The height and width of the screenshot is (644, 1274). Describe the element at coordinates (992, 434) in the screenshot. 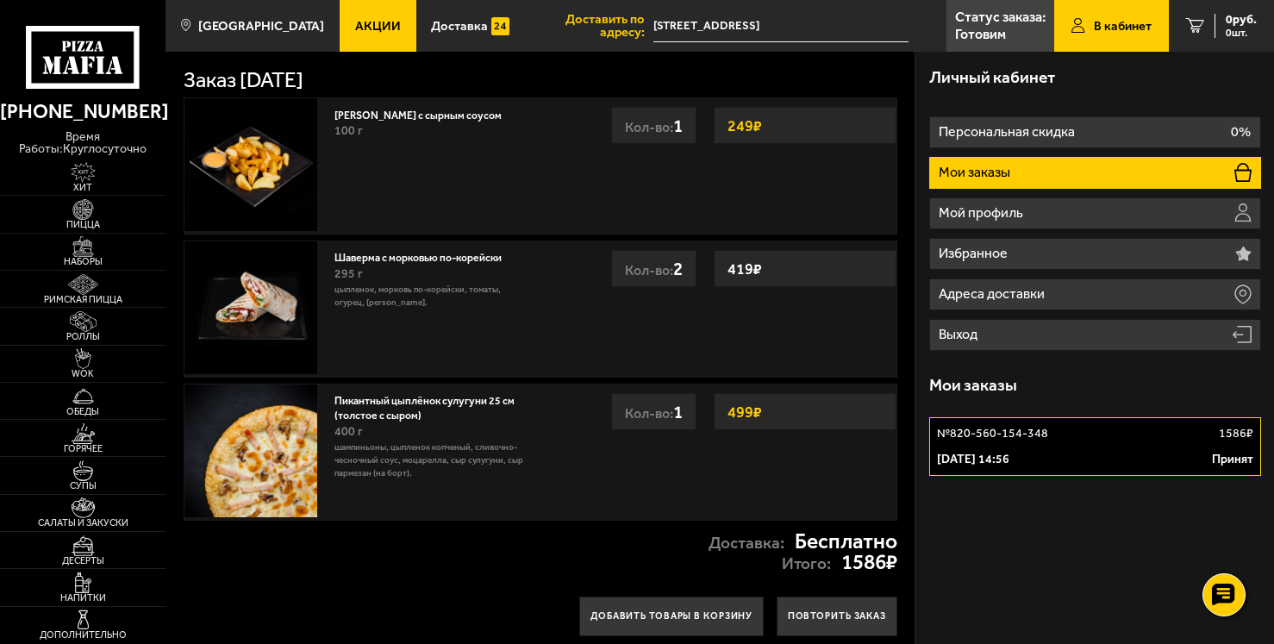

I see `p: № 820-560-154-348` at that location.